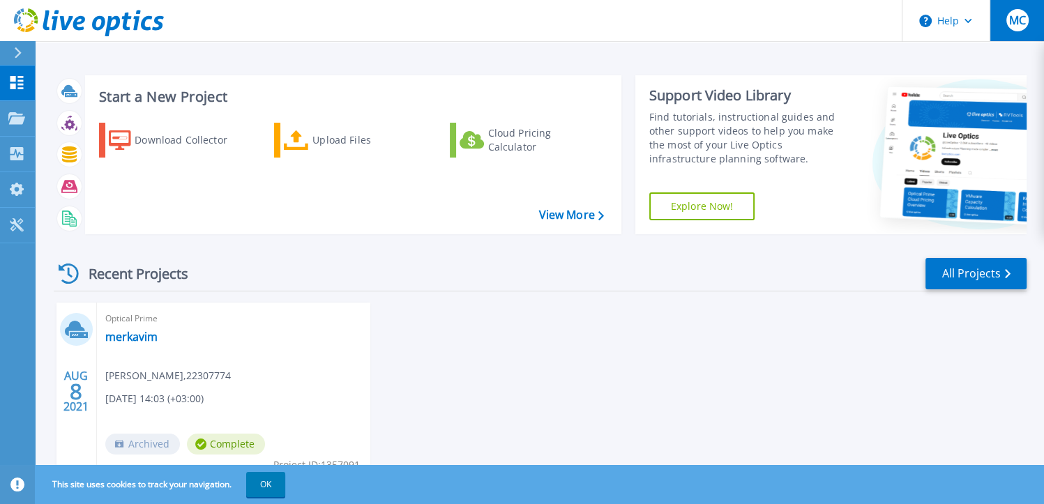 The width and height of the screenshot is (1044, 504). Describe the element at coordinates (176, 140) in the screenshot. I see `a: Download Collector` at that location.